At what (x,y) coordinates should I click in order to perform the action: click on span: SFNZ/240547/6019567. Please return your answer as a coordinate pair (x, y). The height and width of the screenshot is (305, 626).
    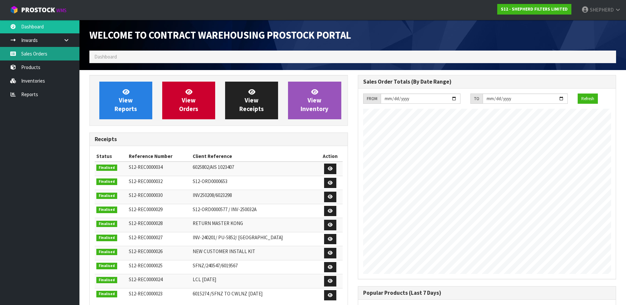
    Looking at the image, I should click on (215, 266).